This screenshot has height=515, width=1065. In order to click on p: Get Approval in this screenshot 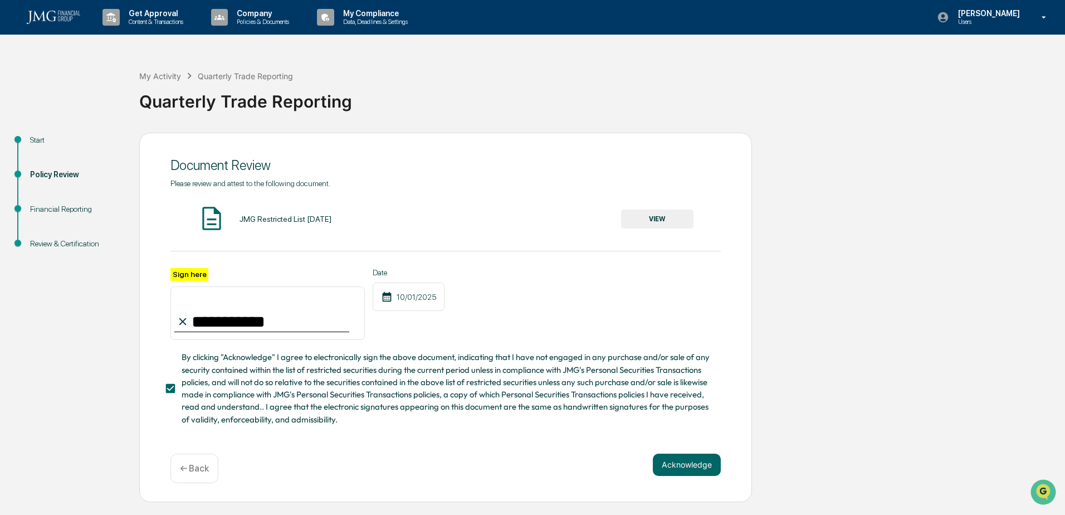, I will do `click(154, 13)`.